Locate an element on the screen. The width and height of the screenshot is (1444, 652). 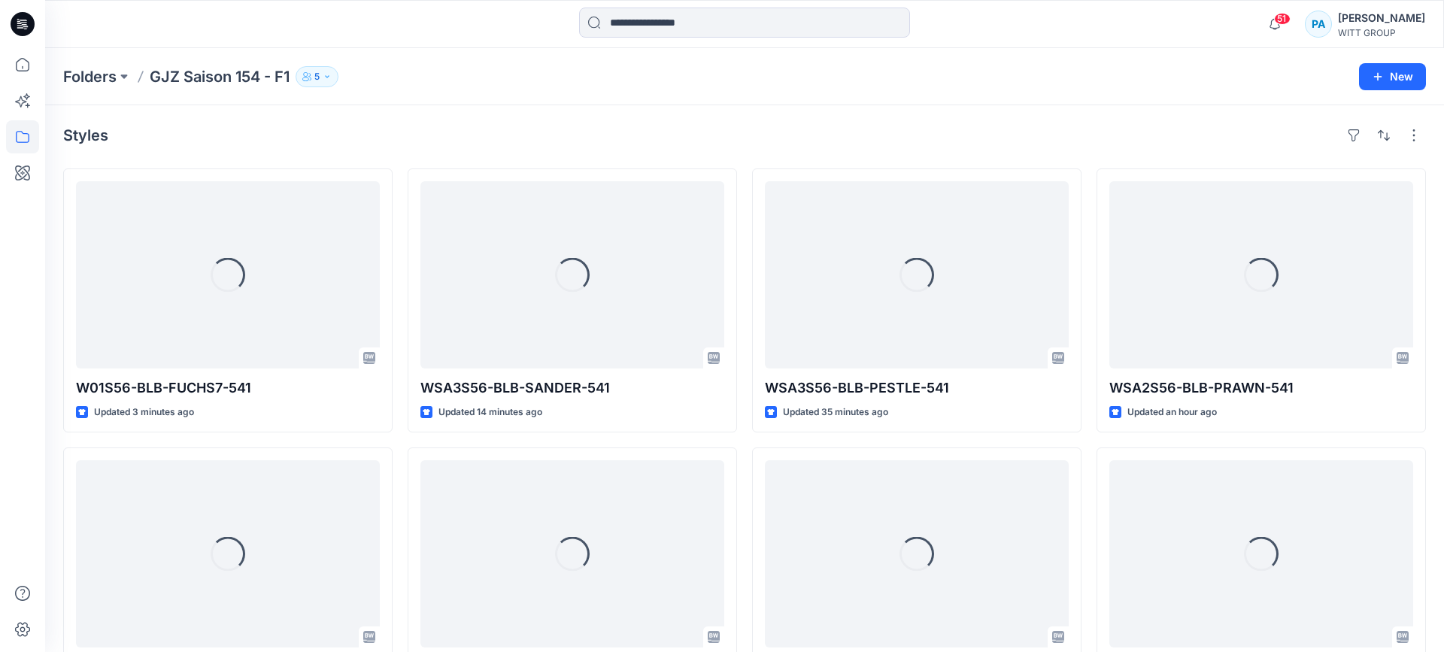
div: PA is located at coordinates (1318, 24).